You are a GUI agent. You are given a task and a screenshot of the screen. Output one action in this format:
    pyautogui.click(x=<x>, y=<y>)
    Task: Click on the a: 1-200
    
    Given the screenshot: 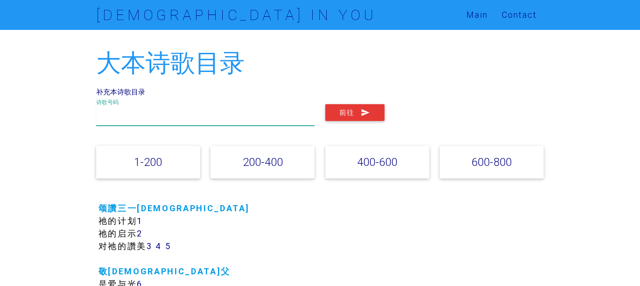 What is the action you would take?
    pyautogui.click(x=148, y=161)
    